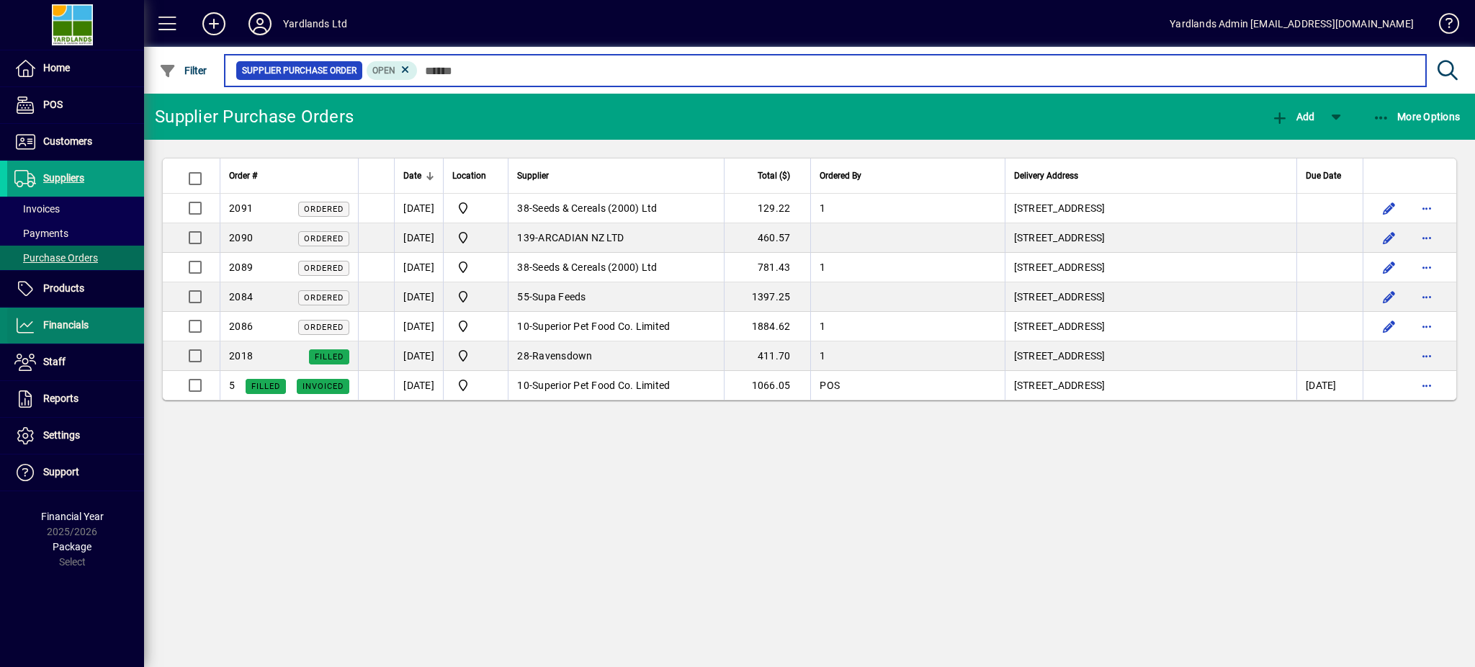  I want to click on span: More Options, so click(1417, 117).